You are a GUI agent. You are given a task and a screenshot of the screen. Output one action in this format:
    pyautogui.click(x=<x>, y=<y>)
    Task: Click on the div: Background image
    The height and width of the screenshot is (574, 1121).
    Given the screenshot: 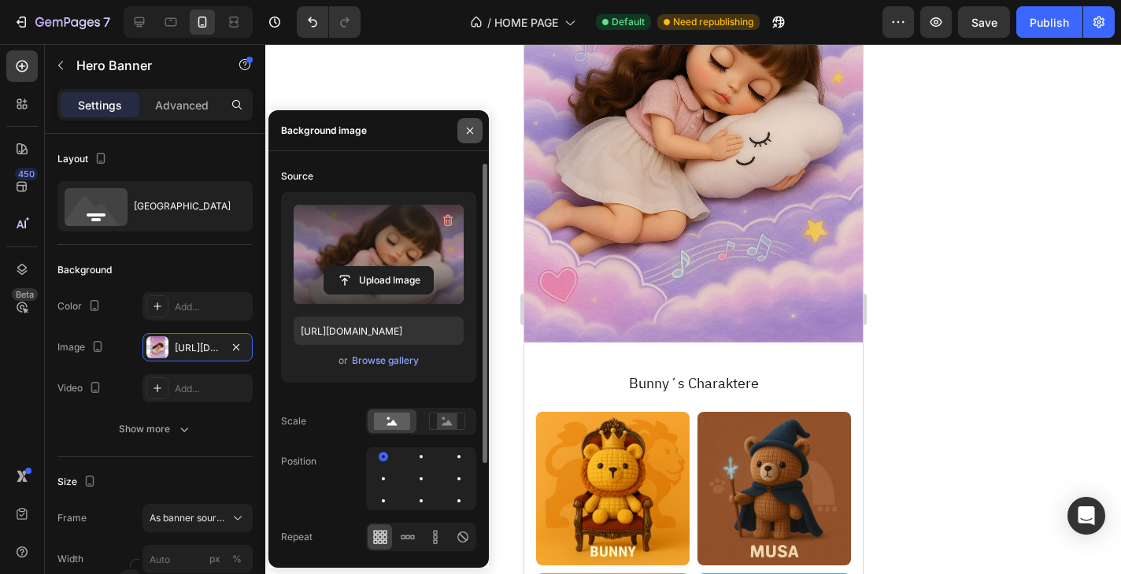 What is the action you would take?
    pyautogui.click(x=323, y=131)
    